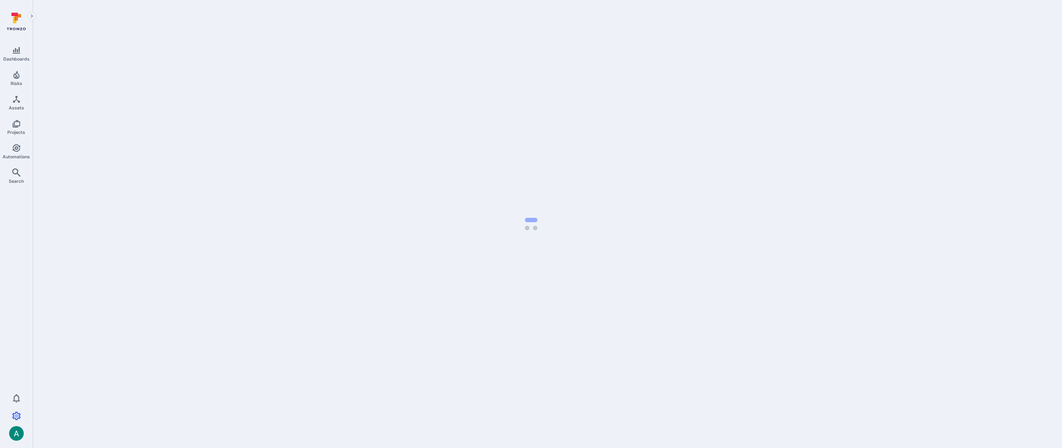 This screenshot has width=1062, height=448. I want to click on div: Arjan Dehar, so click(16, 434).